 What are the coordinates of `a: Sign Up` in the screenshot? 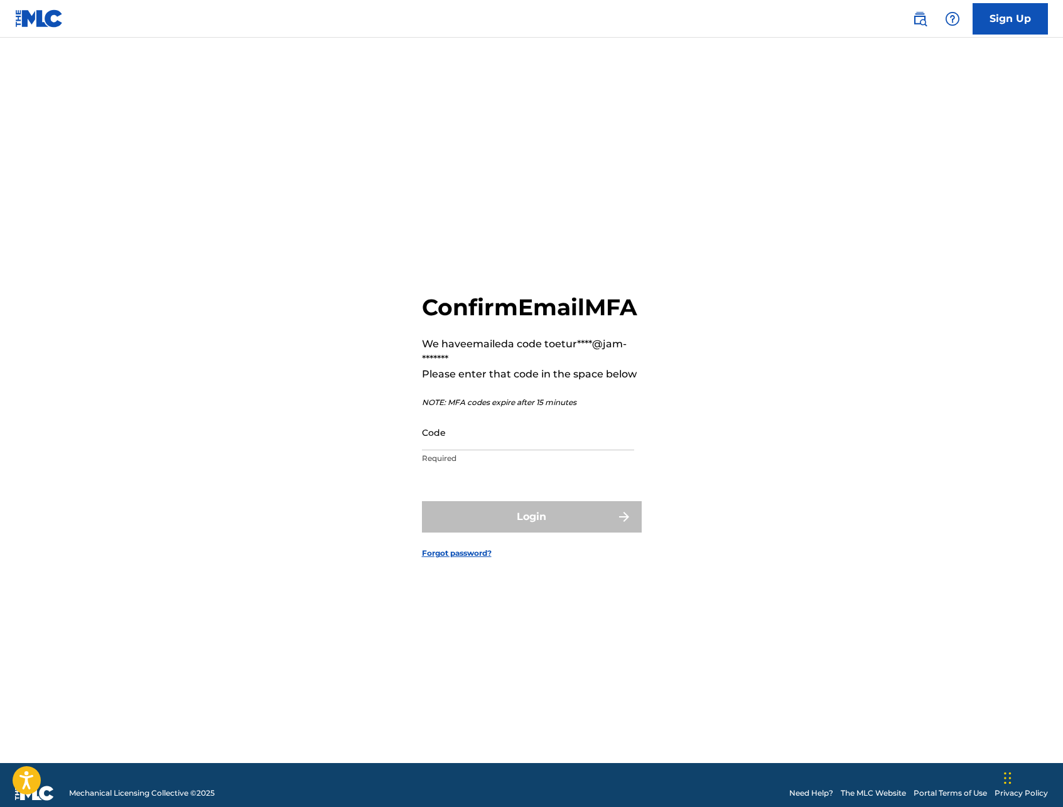 It's located at (1011, 19).